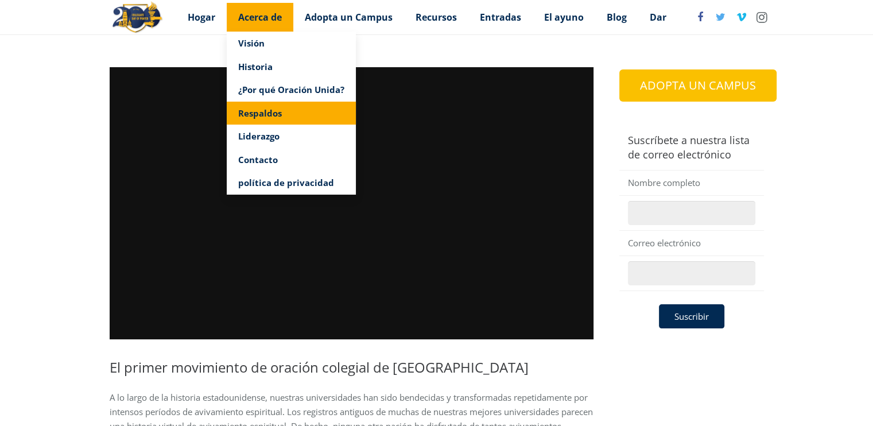 The width and height of the screenshot is (873, 426). Describe the element at coordinates (616, 17) in the screenshot. I see `font: Blog` at that location.